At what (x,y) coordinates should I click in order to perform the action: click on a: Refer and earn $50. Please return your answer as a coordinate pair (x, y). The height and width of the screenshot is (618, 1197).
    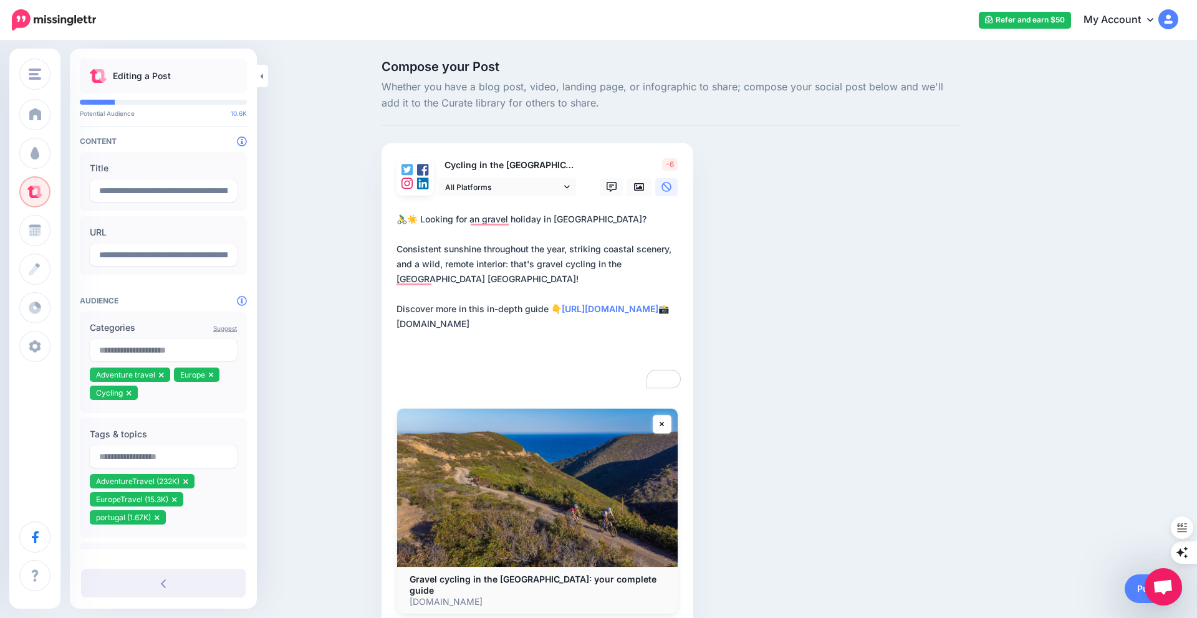
    Looking at the image, I should click on (1025, 20).